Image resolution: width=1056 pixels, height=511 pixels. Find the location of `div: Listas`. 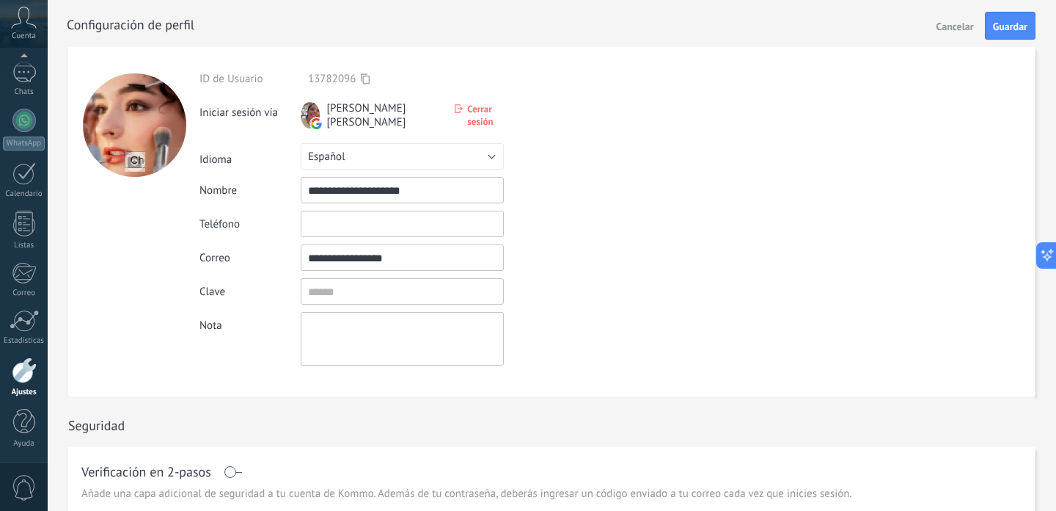

div: Listas is located at coordinates (24, 245).